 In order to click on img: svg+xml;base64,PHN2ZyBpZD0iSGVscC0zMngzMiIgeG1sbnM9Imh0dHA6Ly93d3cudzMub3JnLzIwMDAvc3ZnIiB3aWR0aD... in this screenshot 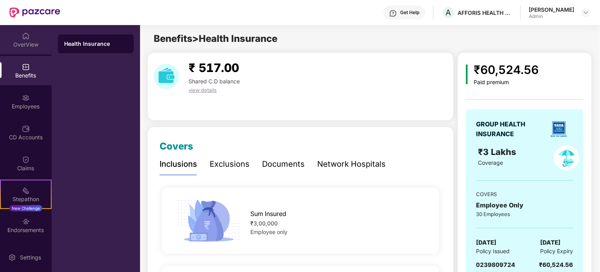, I will do `click(393, 13)`.